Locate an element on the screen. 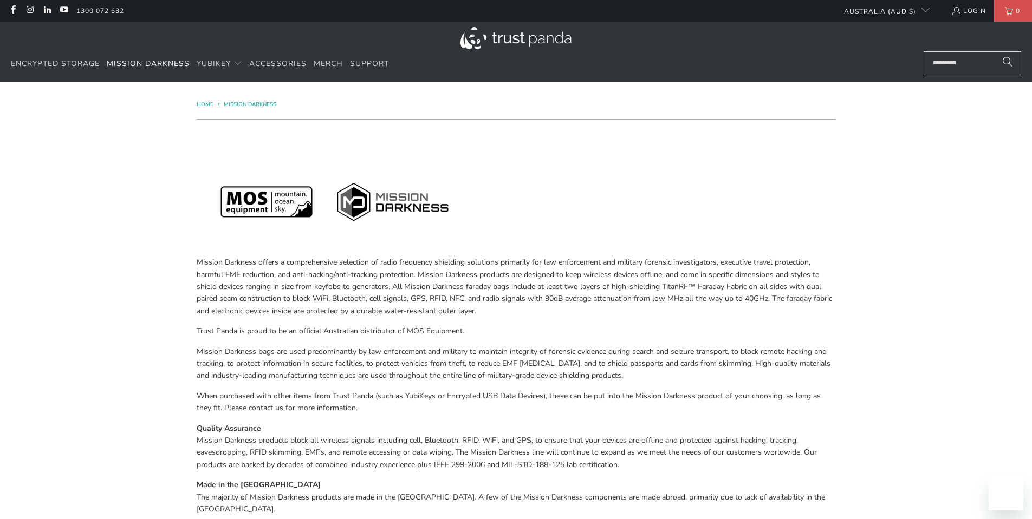 This screenshot has width=1032, height=519. input: Search... is located at coordinates (972, 63).